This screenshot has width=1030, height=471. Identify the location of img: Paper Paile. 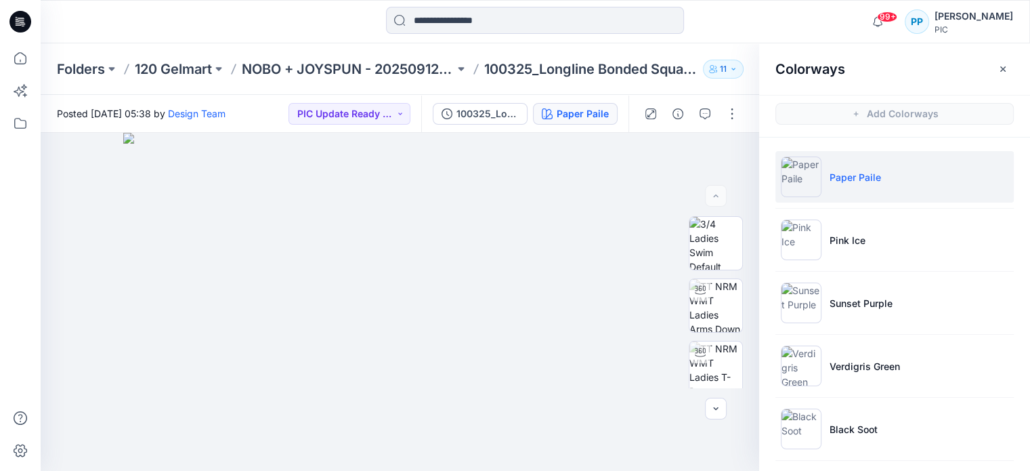
(801, 177).